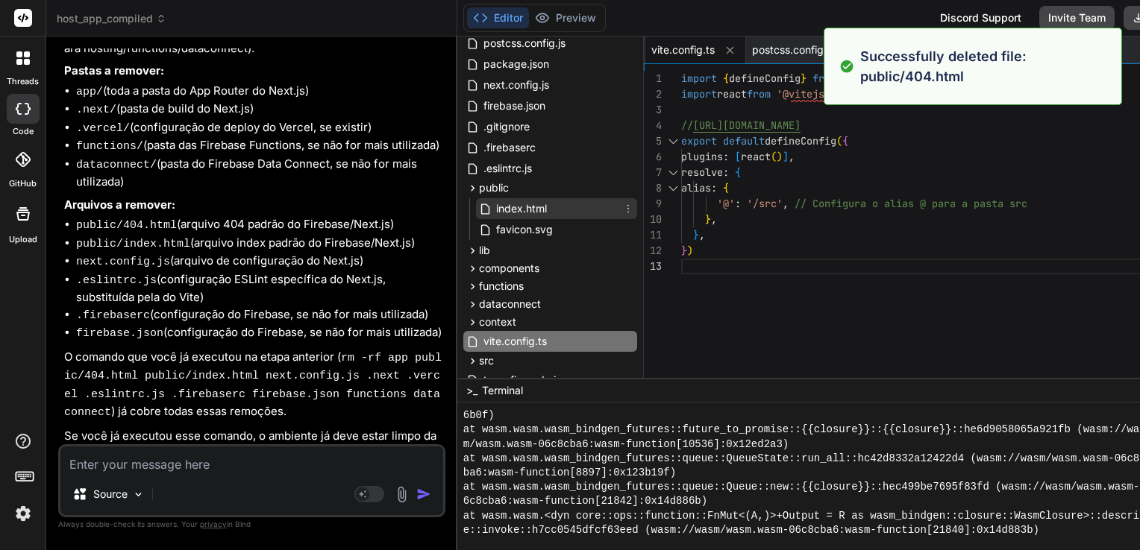 The image size is (1140, 550). I want to click on code: .vercel/, so click(103, 128).